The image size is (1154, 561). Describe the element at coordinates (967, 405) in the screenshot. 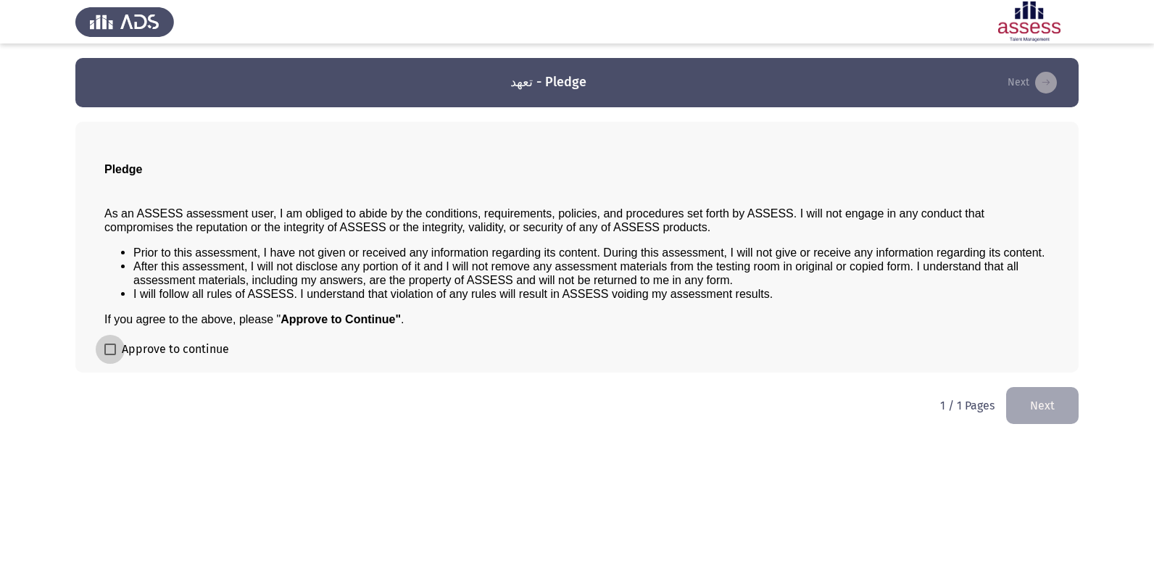

I see `p: 1 / 1 Pages` at that location.